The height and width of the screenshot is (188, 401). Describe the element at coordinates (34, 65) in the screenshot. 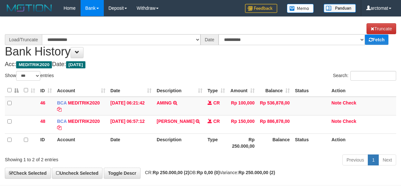

I see `span: MEDITRIK2020` at that location.